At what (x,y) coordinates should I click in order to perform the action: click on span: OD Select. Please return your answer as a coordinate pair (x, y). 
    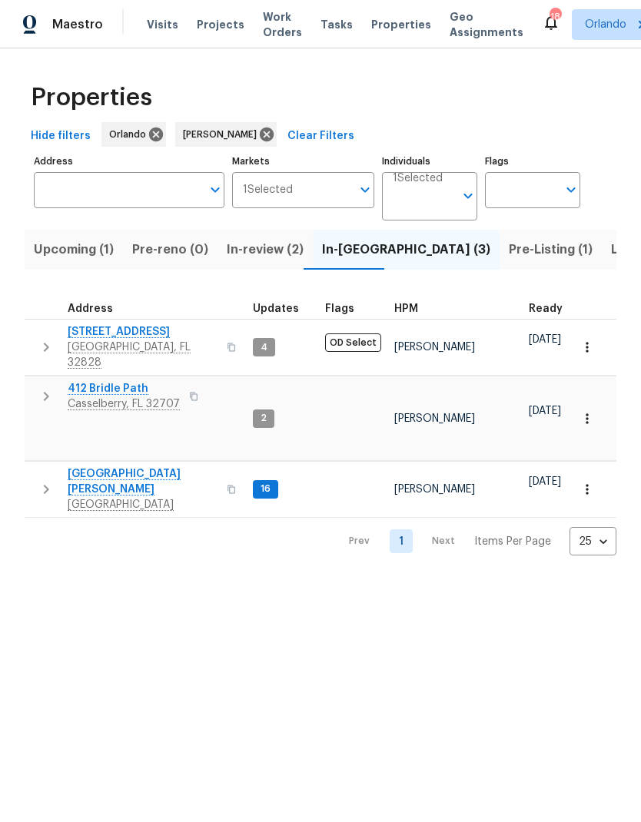
    Looking at the image, I should click on (353, 343).